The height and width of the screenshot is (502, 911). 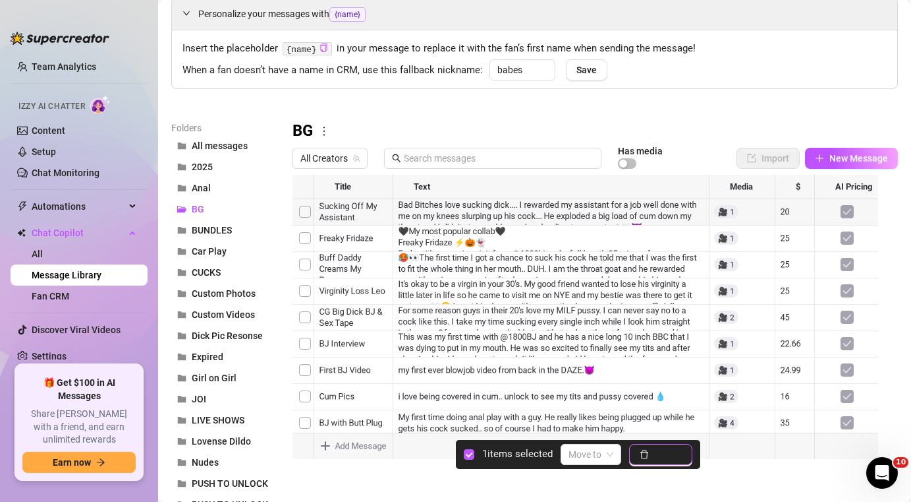 I want to click on button: Anal, so click(x=224, y=188).